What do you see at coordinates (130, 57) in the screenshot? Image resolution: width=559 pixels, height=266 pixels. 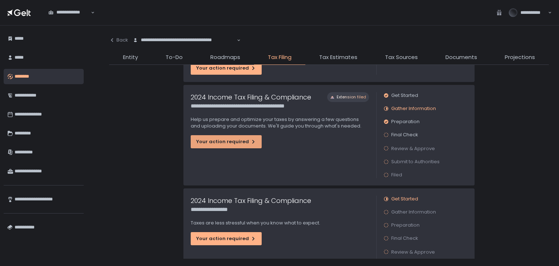 I see `span: Entity` at bounding box center [130, 57].